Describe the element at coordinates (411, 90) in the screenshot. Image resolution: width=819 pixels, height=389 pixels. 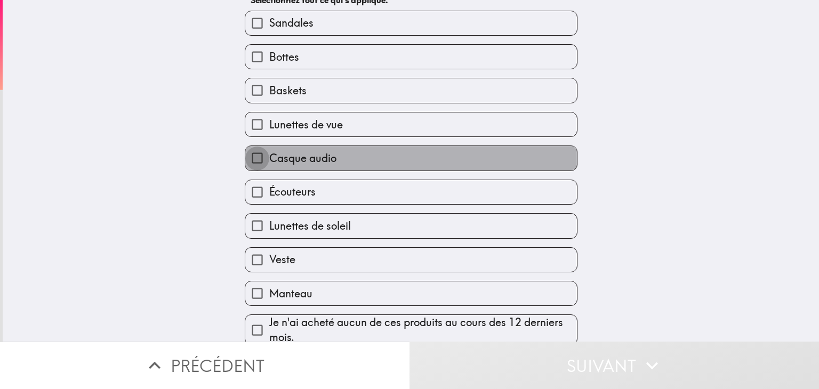
I see `button: Baskets` at that location.